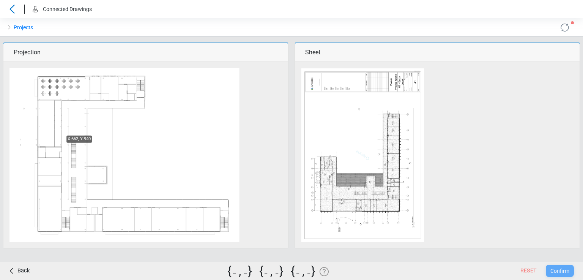 Image resolution: width=583 pixels, height=280 pixels. Describe the element at coordinates (437, 52) in the screenshot. I see `p: Sheet` at that location.